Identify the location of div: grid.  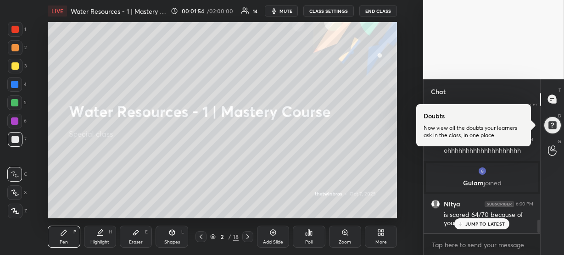
(482, 169).